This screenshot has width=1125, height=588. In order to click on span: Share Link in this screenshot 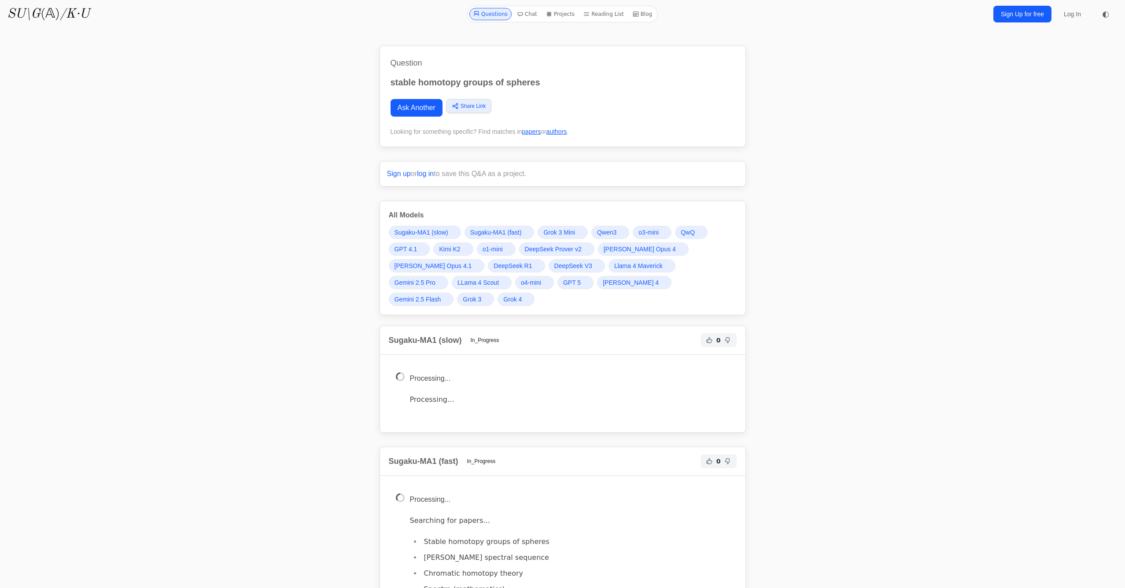, I will do `click(473, 106)`.